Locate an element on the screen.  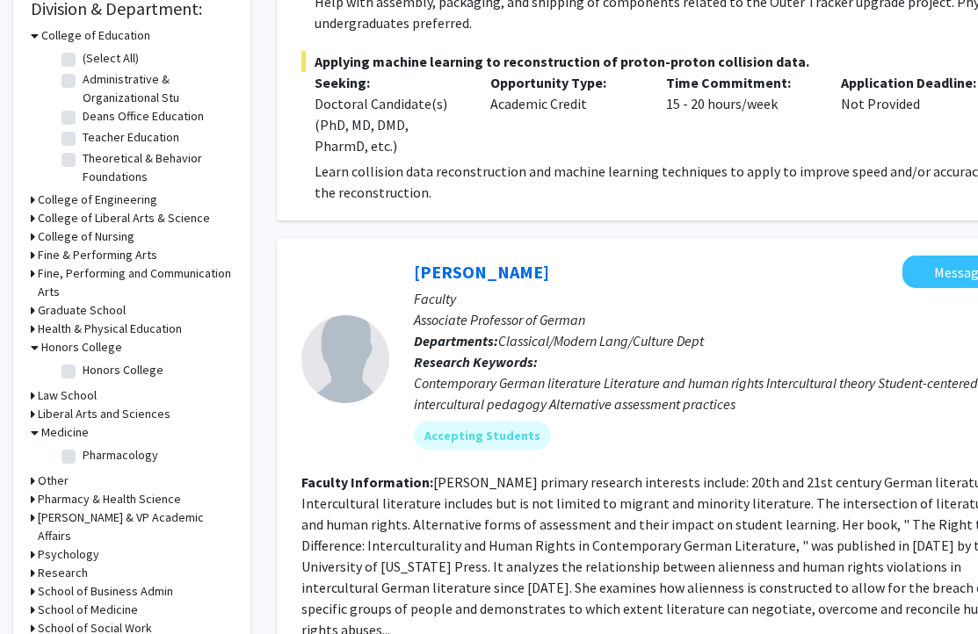
h3: School of Medicine is located at coordinates (88, 610).